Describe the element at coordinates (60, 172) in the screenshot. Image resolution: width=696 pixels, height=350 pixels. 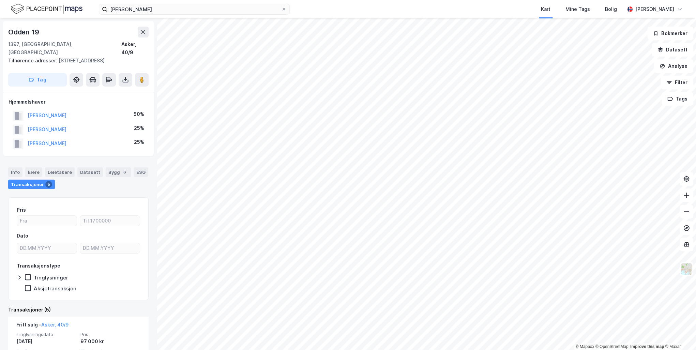
I see `div: Leietakere` at that location.